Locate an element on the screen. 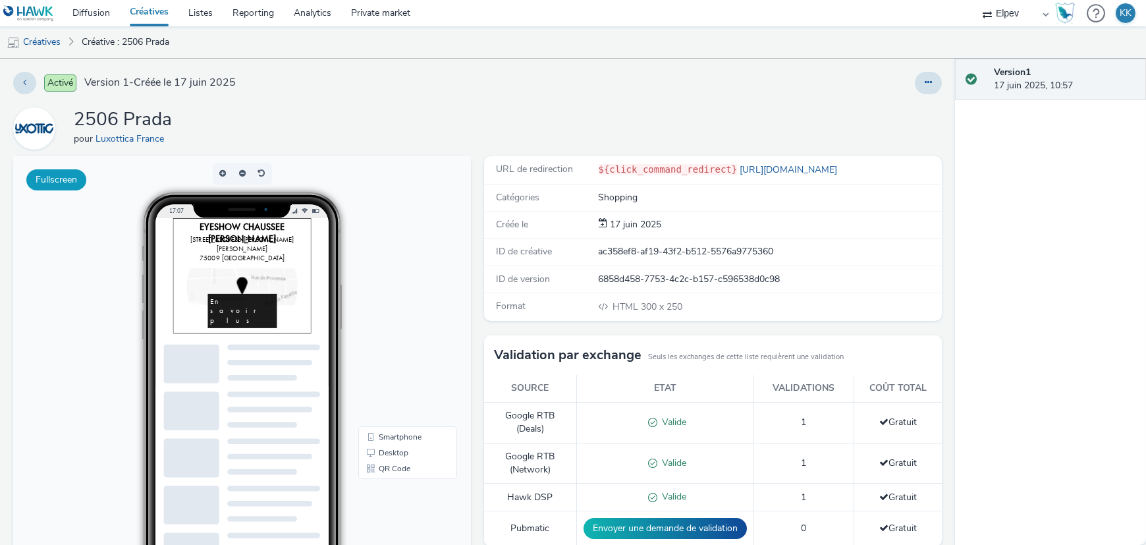  div: Hawk Academy is located at coordinates (1065, 13).